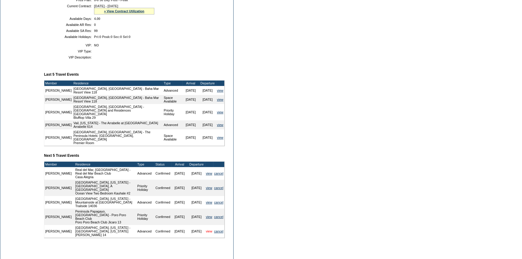 This screenshot has width=522, height=259. Describe the element at coordinates (61, 155) in the screenshot. I see `b: Next 5 Travel Events` at that location.